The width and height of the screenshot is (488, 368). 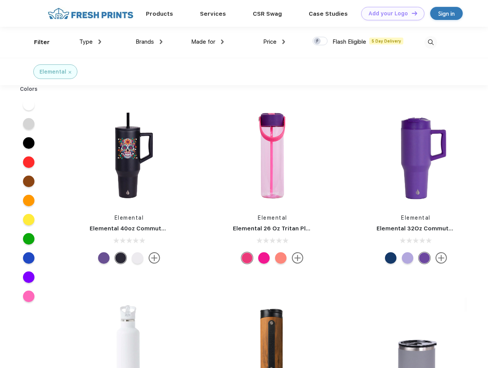 I want to click on a: Elemental 26 Oz Tritan Plastic Water Bottle, so click(x=296, y=228).